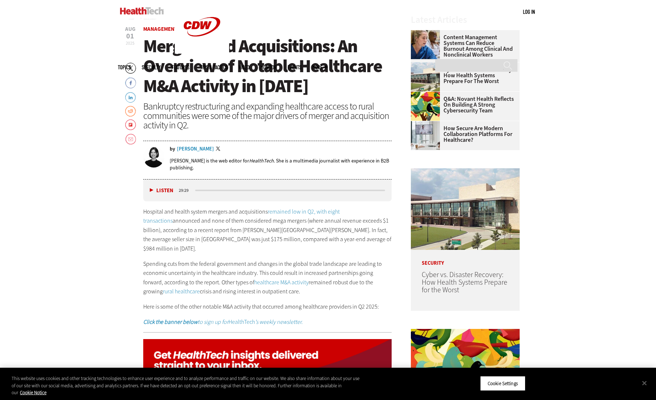 The width and height of the screenshot is (656, 400). I want to click on em: HealthTech, so click(261, 161).